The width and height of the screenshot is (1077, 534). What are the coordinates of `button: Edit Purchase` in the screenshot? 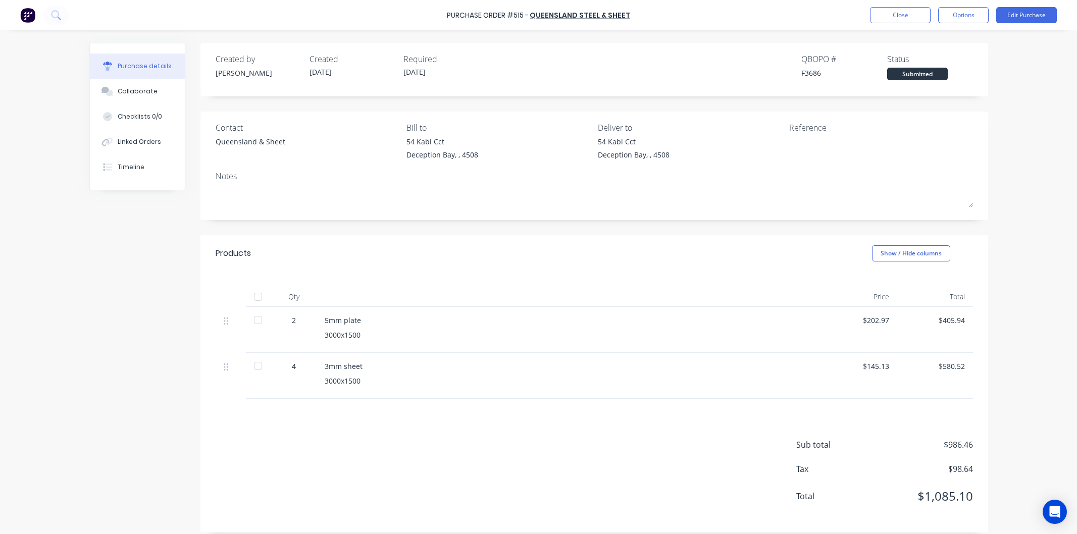 It's located at (1026, 15).